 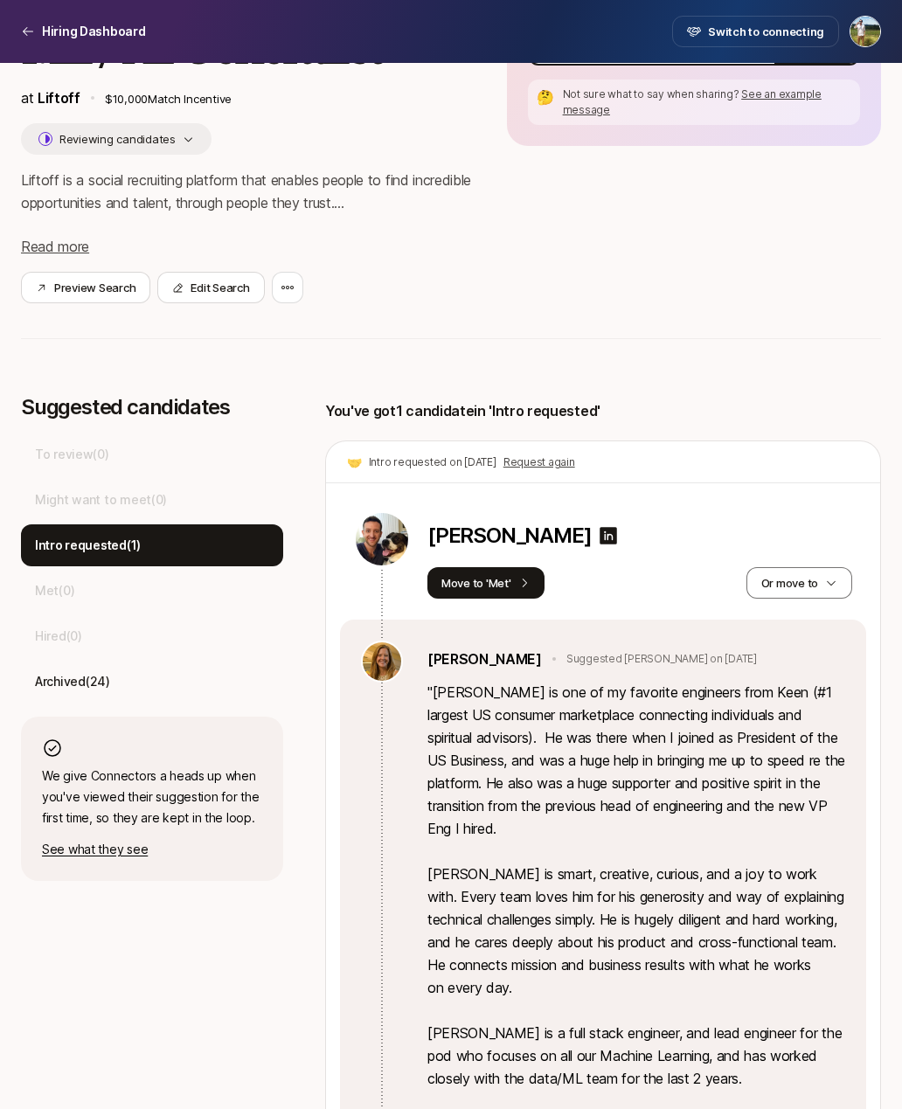 What do you see at coordinates (865, 31) in the screenshot?
I see `img: Tyler Kieft` at bounding box center [865, 31].